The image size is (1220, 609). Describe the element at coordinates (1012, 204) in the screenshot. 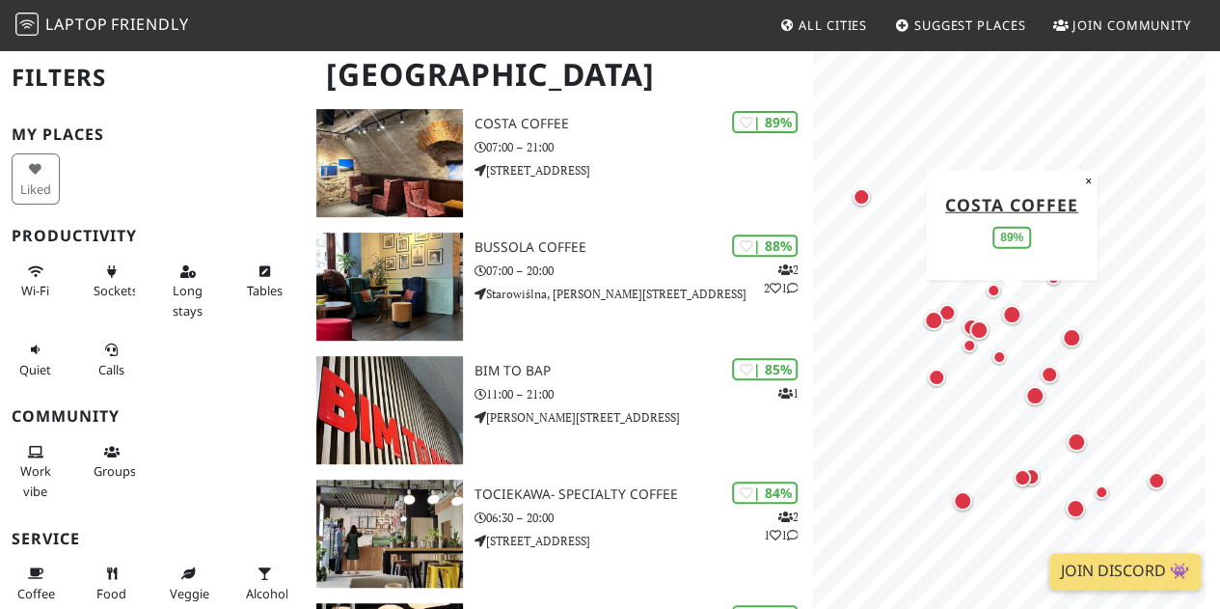

I see `a: Costa Coffee` at that location.